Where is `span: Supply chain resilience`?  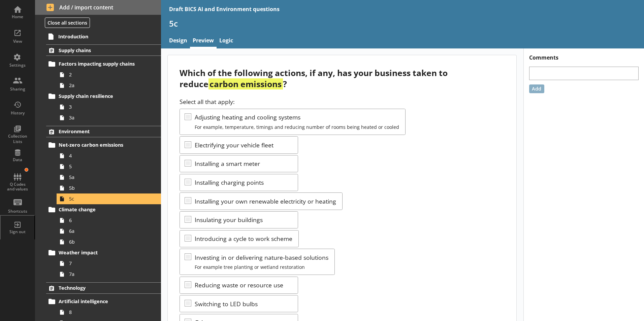
span: Supply chain resilience is located at coordinates (100, 96).